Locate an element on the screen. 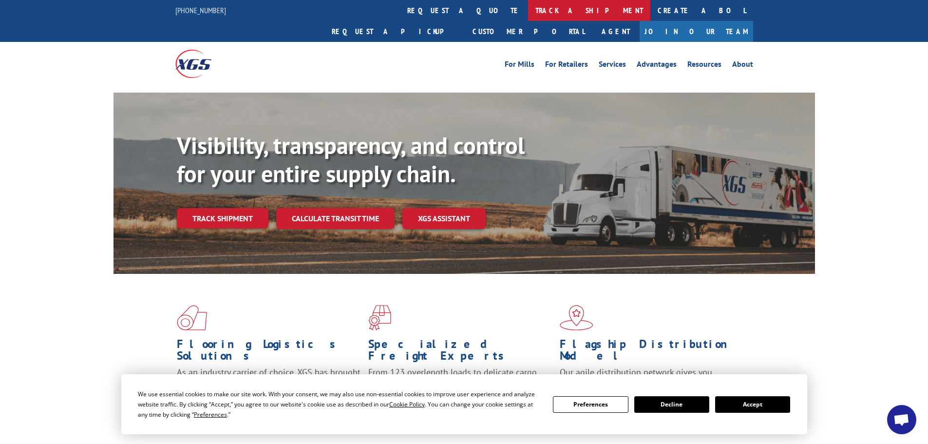 The image size is (928, 444). a: Join Our Team is located at coordinates (696, 31).